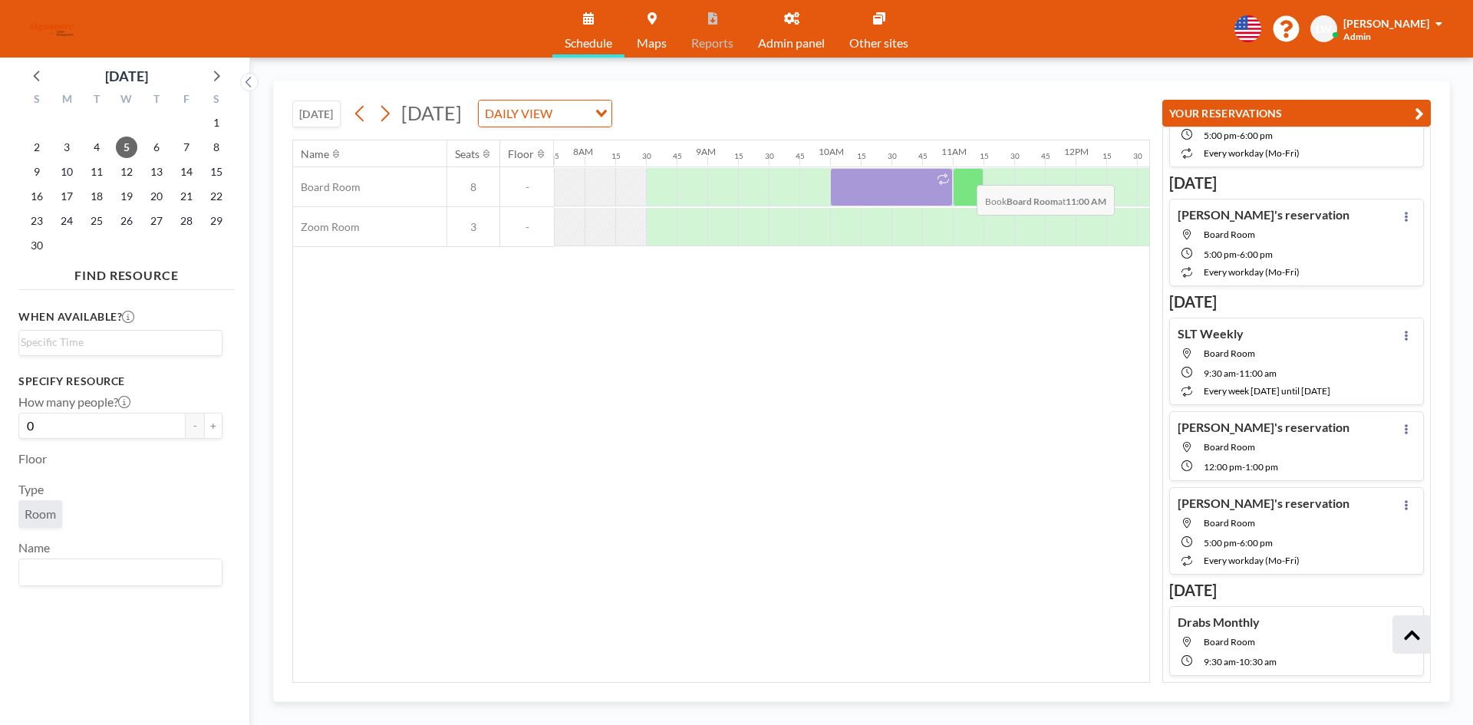 This screenshot has width=1473, height=725. I want to click on span: Thursday, November 20, 2025, so click(157, 196).